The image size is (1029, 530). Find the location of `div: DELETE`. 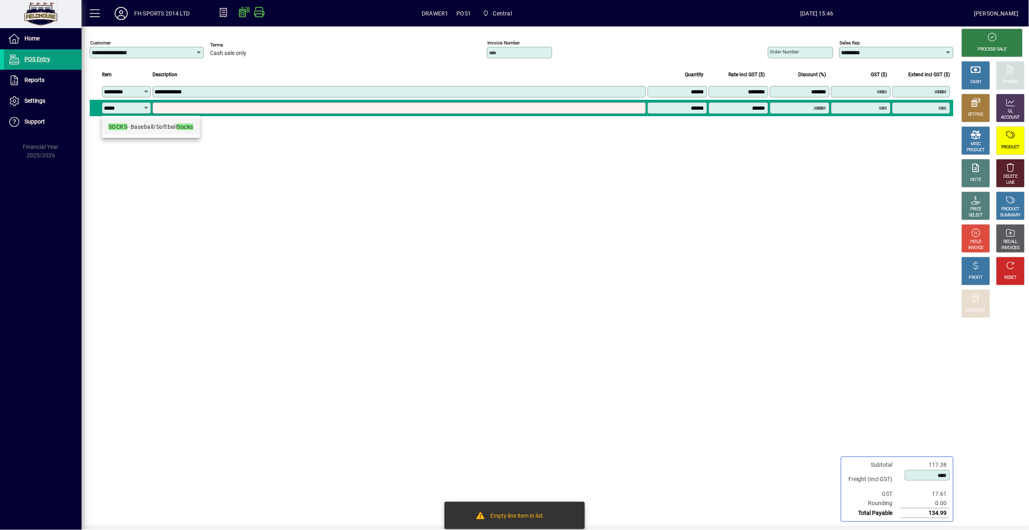

div: DELETE is located at coordinates (1010, 177).